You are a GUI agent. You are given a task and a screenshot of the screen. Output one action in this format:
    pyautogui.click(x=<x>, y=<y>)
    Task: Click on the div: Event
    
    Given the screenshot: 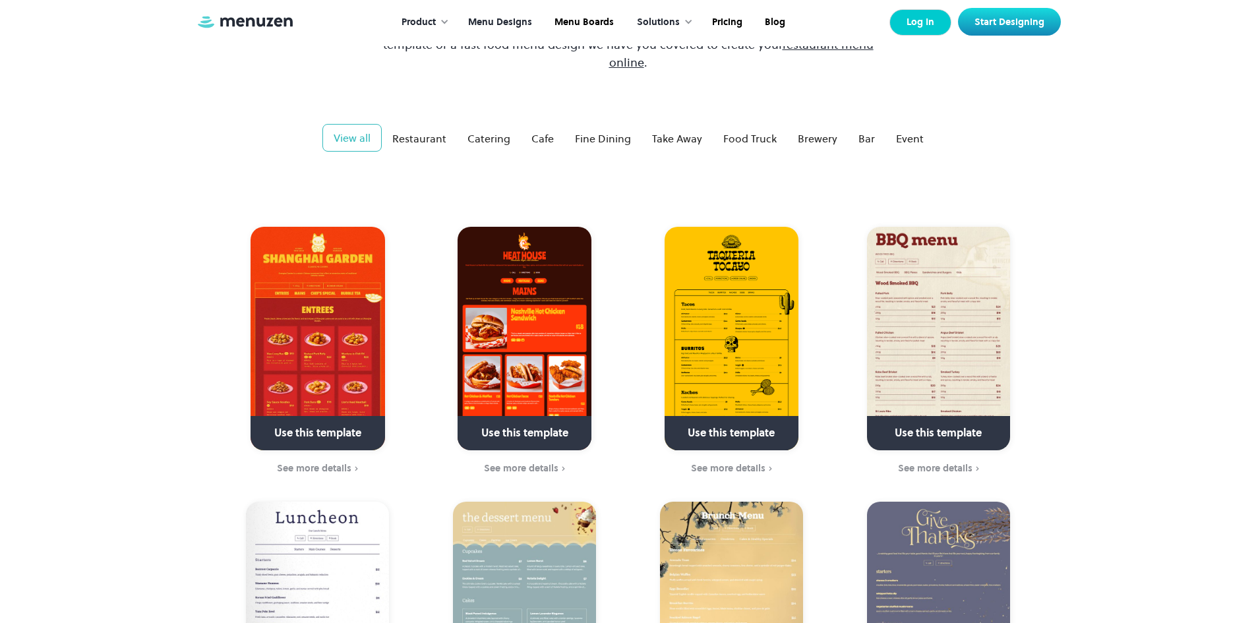 What is the action you would take?
    pyautogui.click(x=910, y=138)
    